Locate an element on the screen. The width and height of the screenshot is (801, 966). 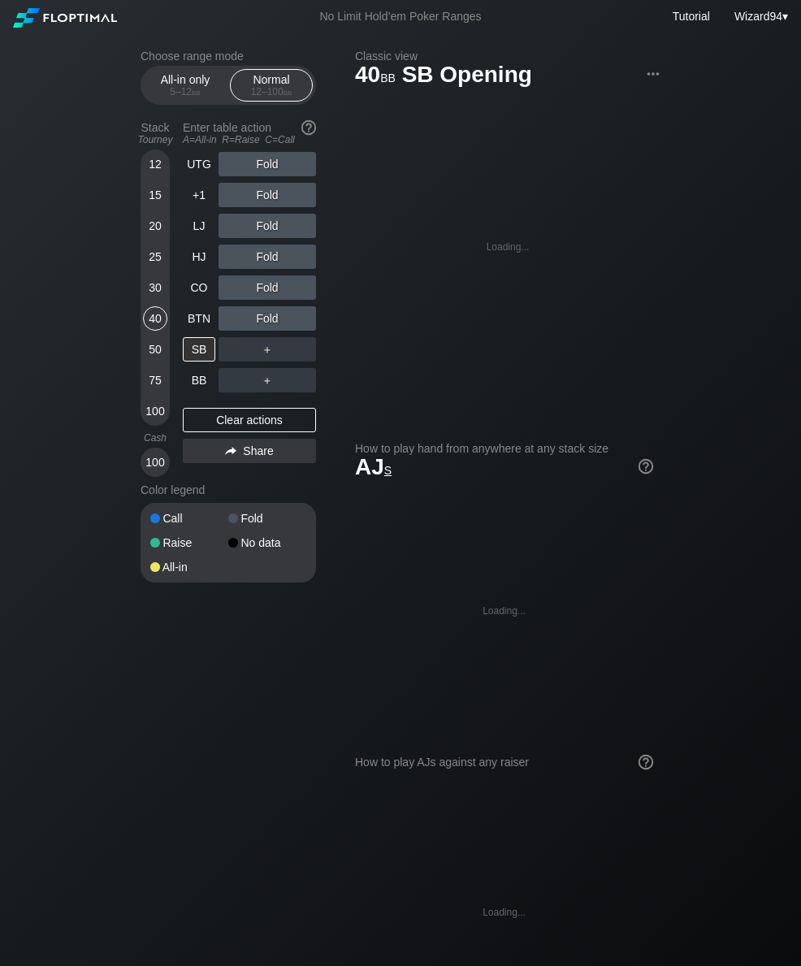
div: HJ is located at coordinates (199, 257).